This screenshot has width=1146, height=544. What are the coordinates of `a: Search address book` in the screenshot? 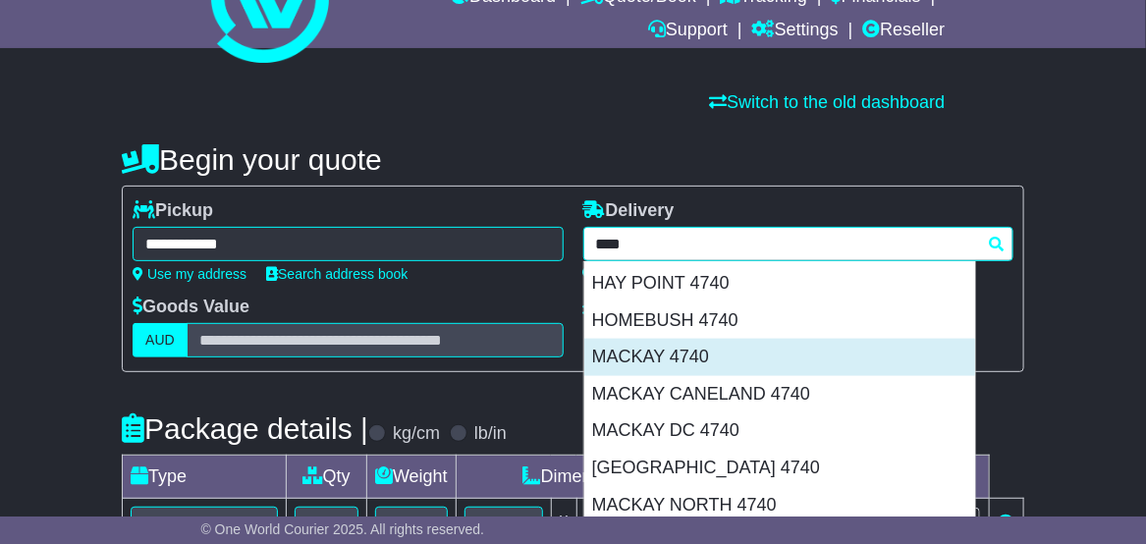 It's located at (337, 274).